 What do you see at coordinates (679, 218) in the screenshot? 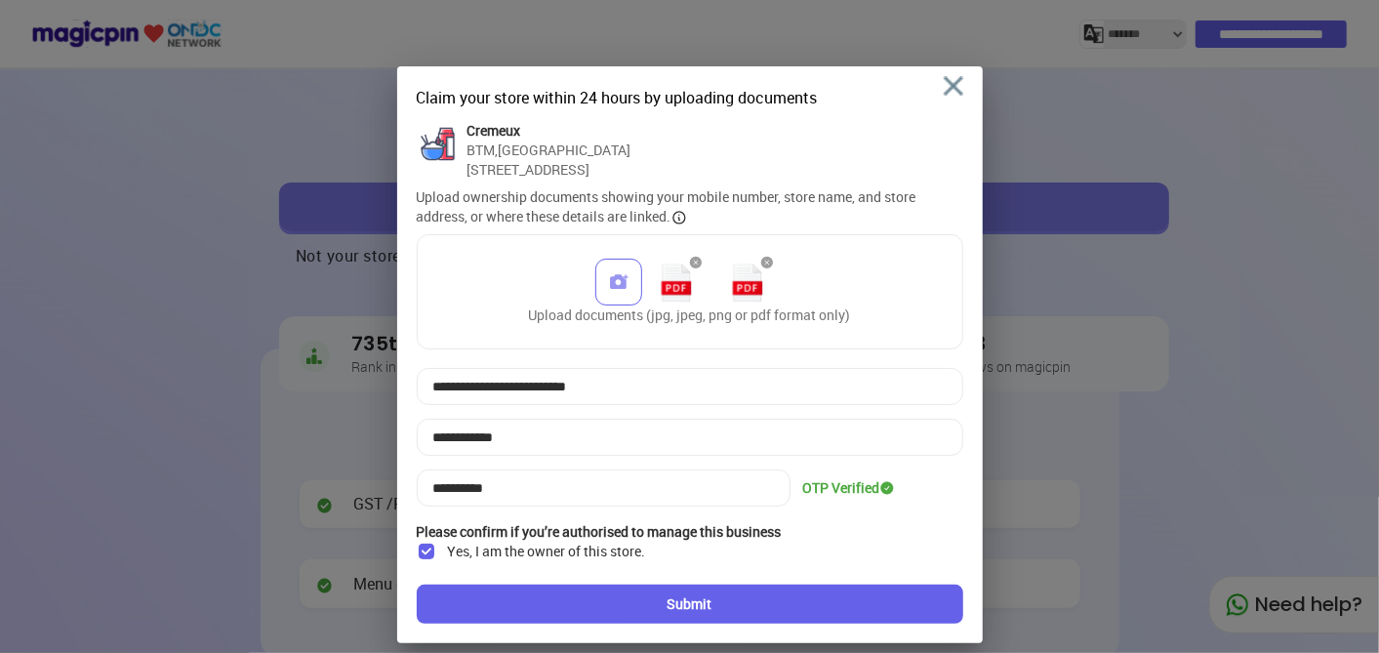
I see `img: informationCircleBlack.2195f373.svg` at bounding box center [679, 218].